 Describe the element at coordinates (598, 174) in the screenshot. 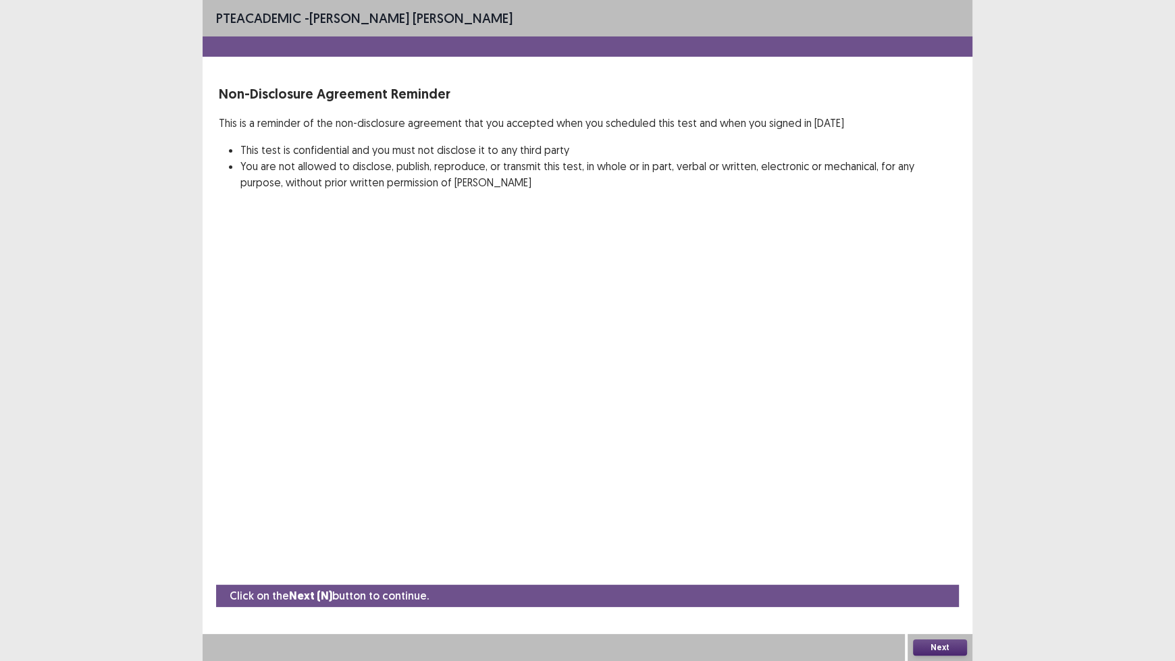

I see `li: You are not allowed to disclose, publish, reproduce, or transmit this test, in whole or in part, ...` at that location.